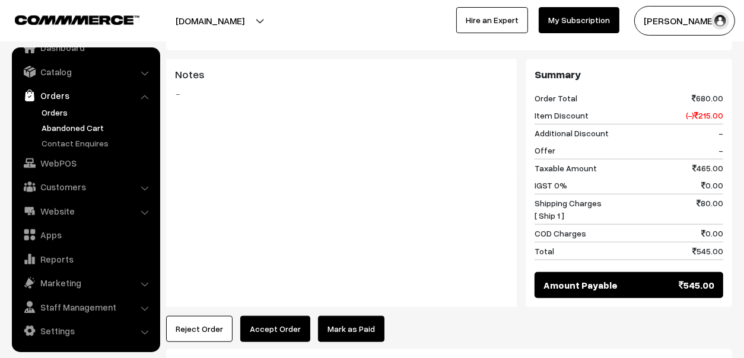 The height and width of the screenshot is (358, 744). Describe the element at coordinates (492, 20) in the screenshot. I see `a: Hire an Expert` at that location.